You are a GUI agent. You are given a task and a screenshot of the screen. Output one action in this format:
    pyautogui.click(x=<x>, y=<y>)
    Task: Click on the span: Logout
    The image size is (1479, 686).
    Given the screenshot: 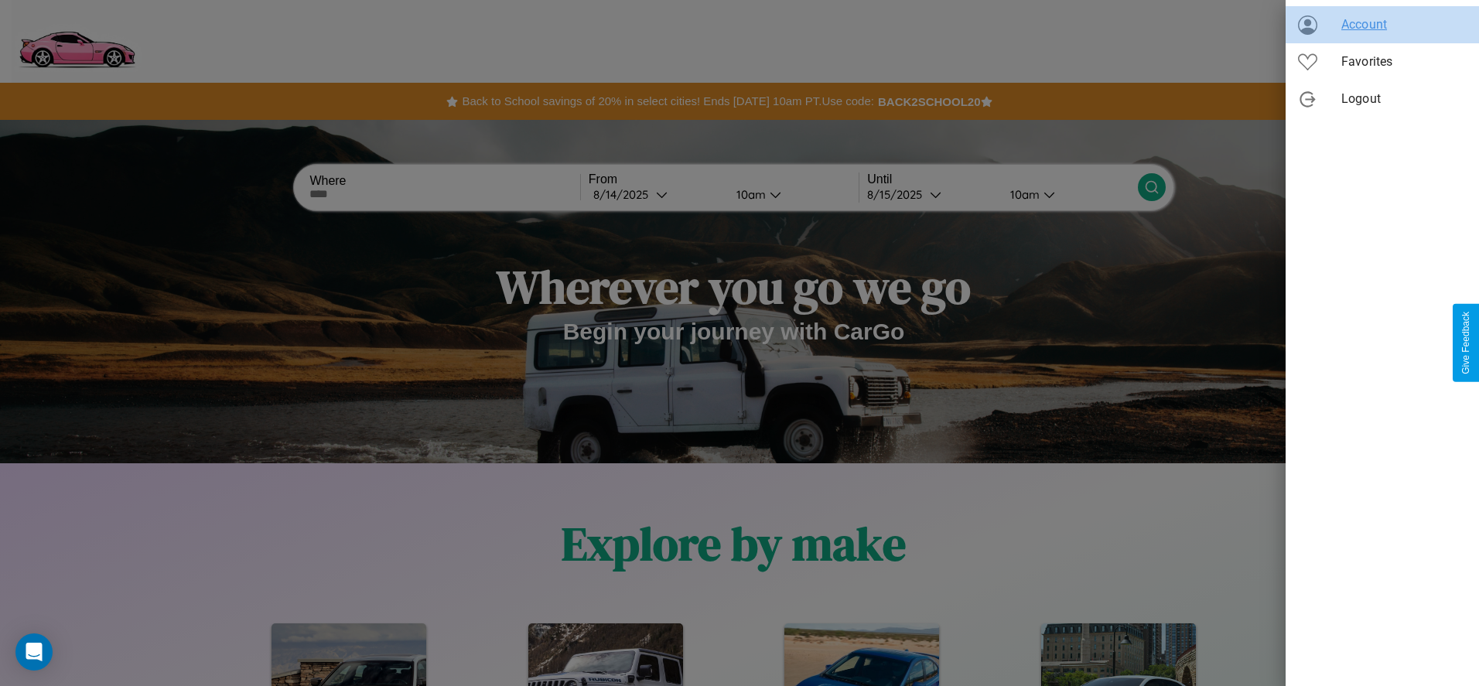 What is the action you would take?
    pyautogui.click(x=1404, y=99)
    